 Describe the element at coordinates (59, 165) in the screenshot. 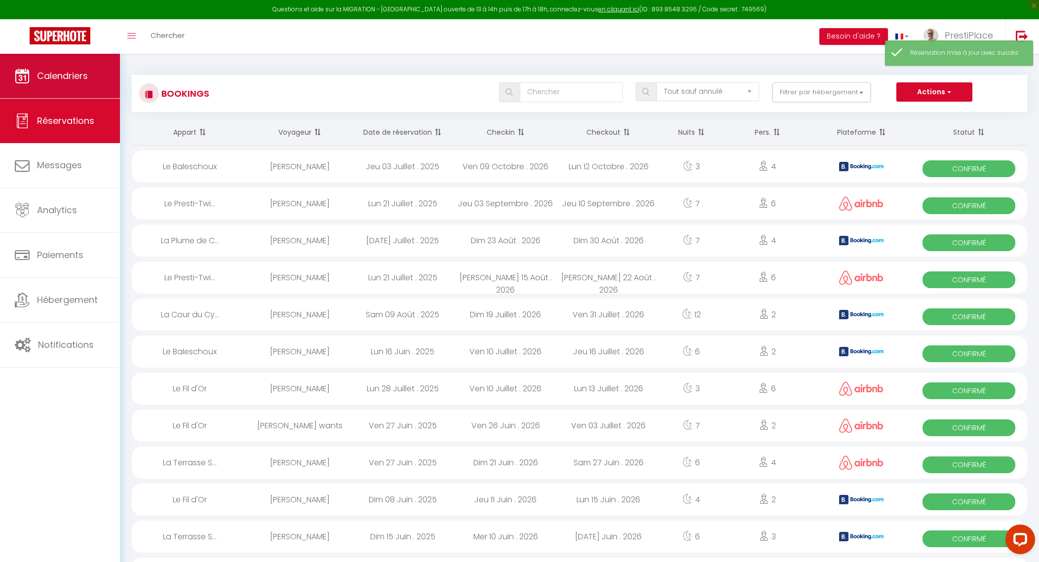

I see `span: Messages` at that location.